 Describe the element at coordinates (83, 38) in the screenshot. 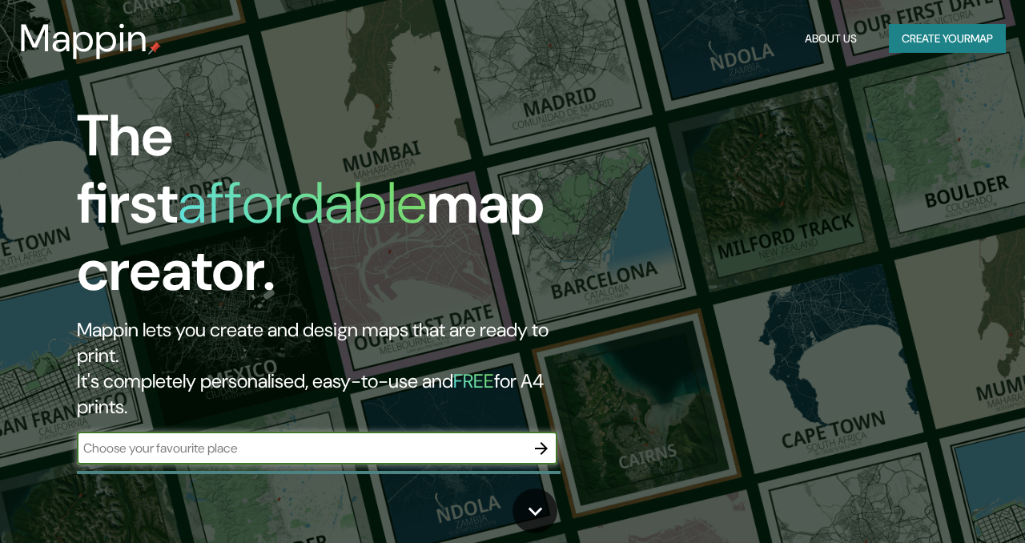

I see `h3: Mappin` at that location.